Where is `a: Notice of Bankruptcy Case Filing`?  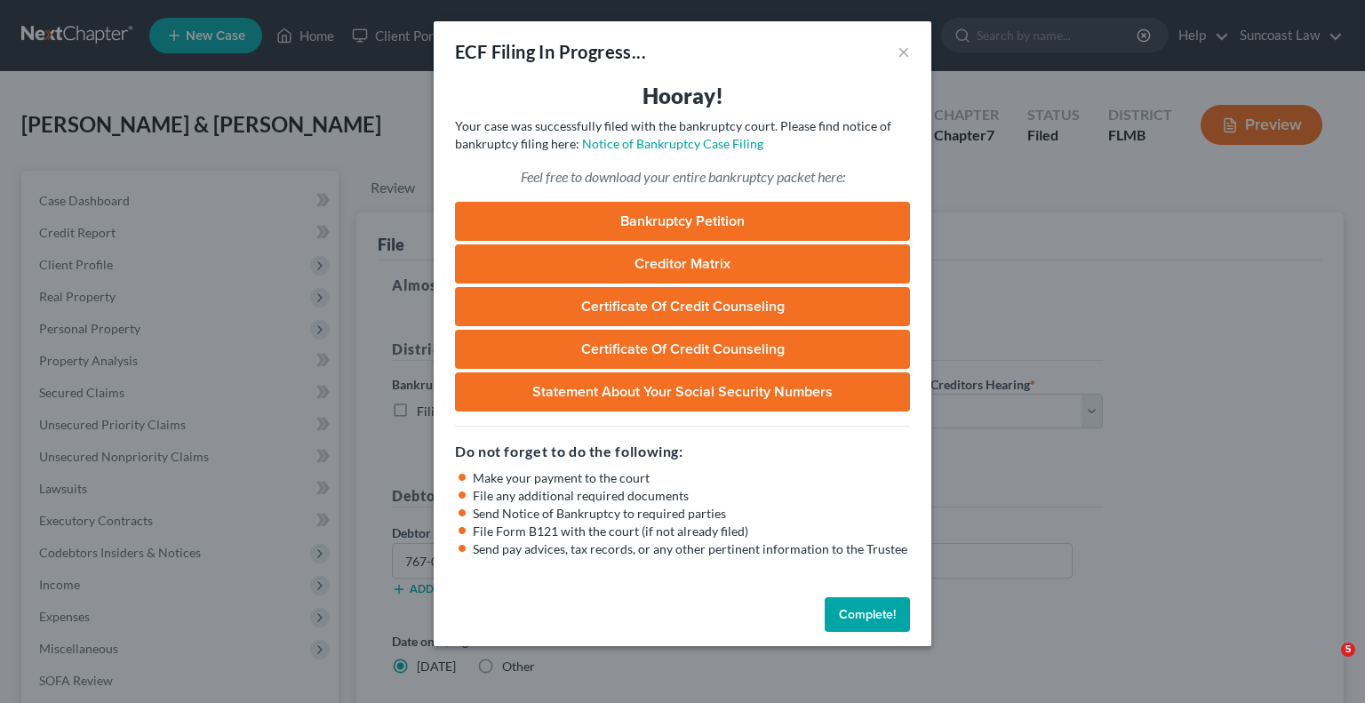 a: Notice of Bankruptcy Case Filing is located at coordinates (673, 143).